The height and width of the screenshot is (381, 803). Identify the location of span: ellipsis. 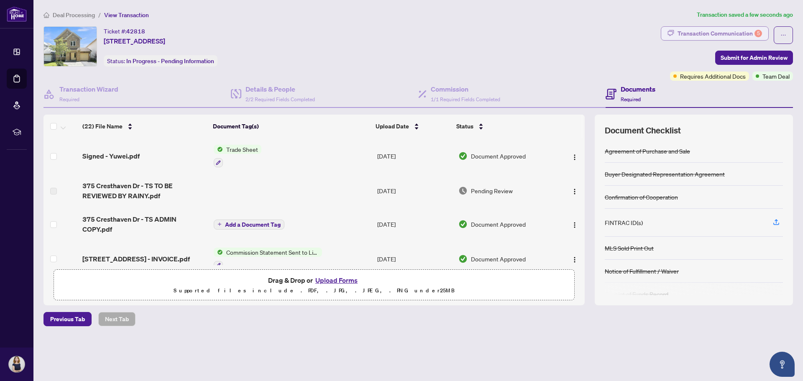
(784, 35).